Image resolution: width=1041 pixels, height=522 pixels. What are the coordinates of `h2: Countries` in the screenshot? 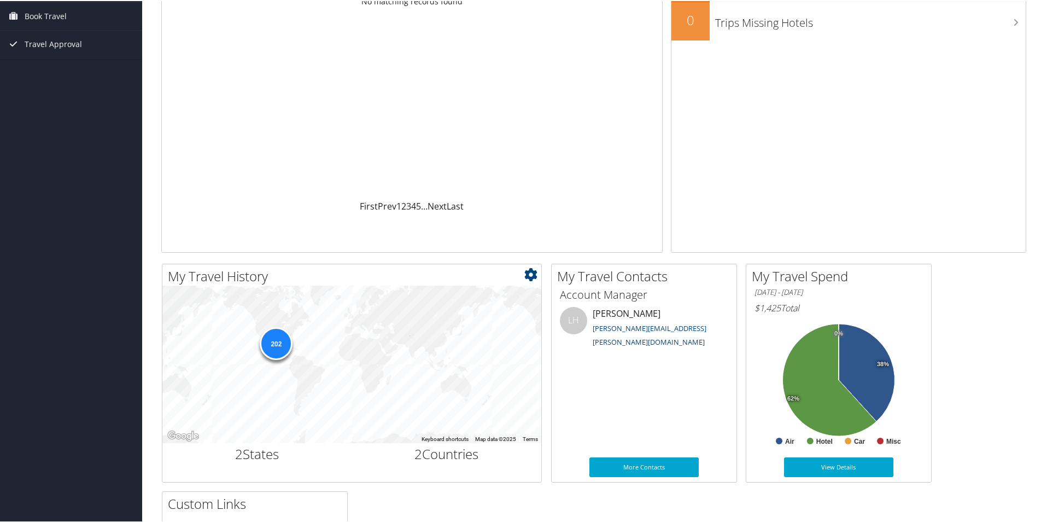 It's located at (447, 453).